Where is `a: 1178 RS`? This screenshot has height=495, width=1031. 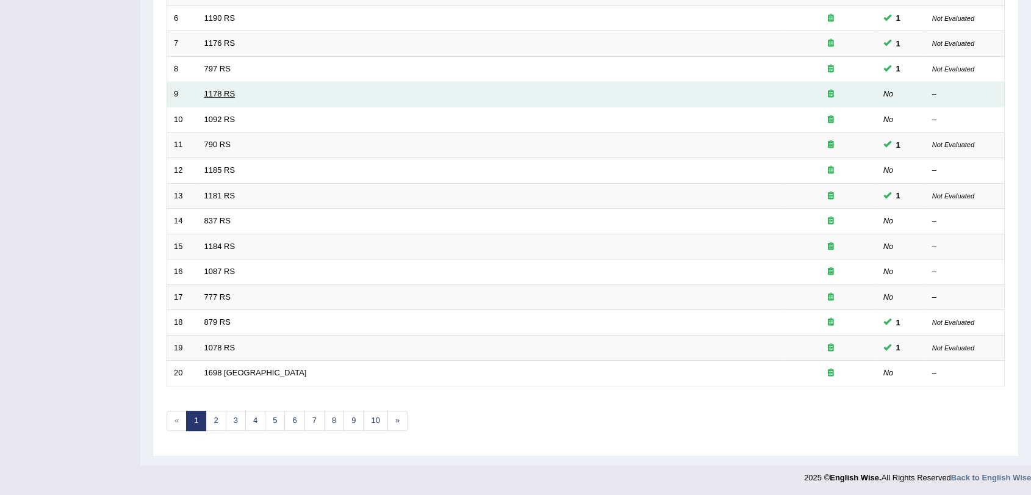
a: 1178 RS is located at coordinates (220, 93).